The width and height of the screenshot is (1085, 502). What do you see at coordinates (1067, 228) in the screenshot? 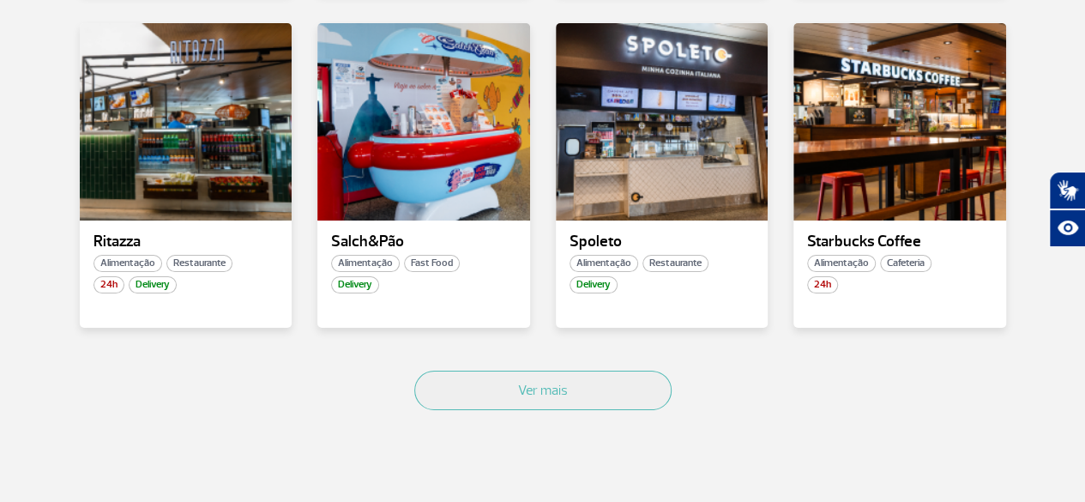
I see `button: Abrir recursos assistivos.` at bounding box center [1067, 228].